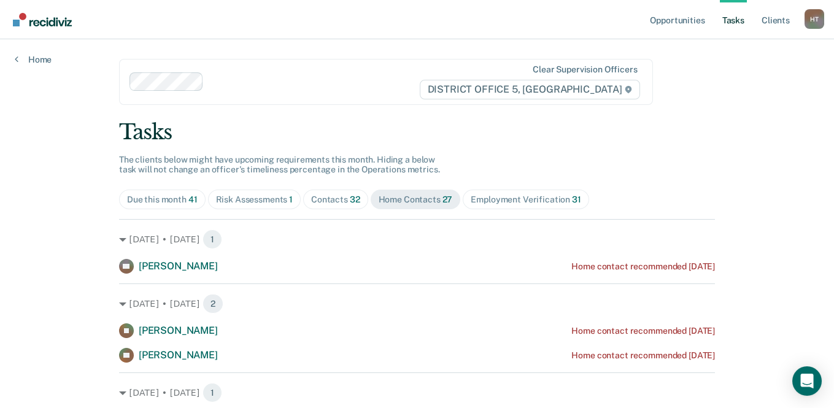 The image size is (834, 408). Describe the element at coordinates (355, 199) in the screenshot. I see `span: 32` at that location.